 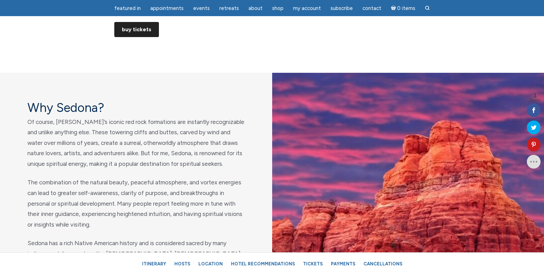 I want to click on a: Location, so click(x=210, y=263).